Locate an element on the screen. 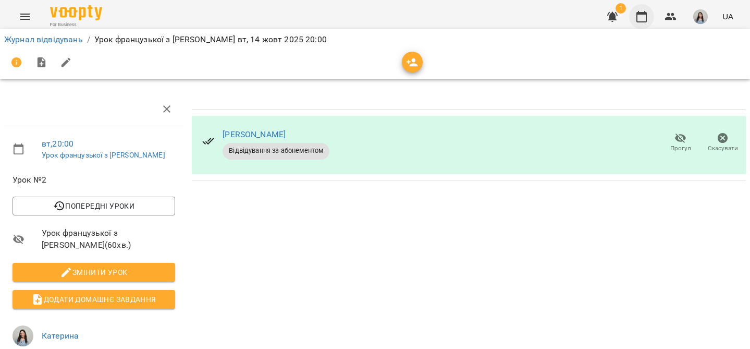 This screenshot has width=750, height=349. span: Додати домашнє завдання is located at coordinates (94, 299).